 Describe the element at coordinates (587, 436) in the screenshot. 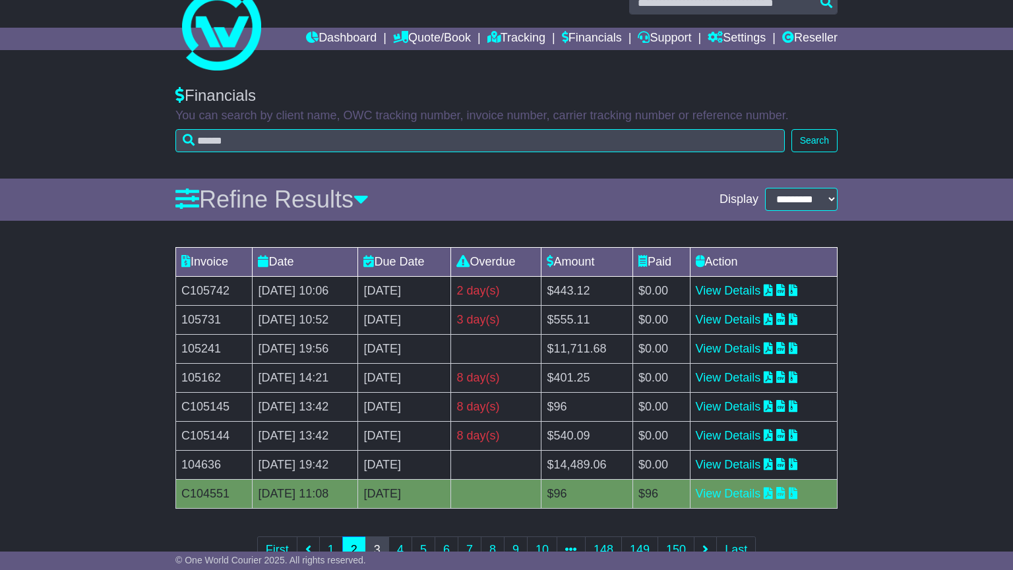

I see `td: $540.09` at that location.